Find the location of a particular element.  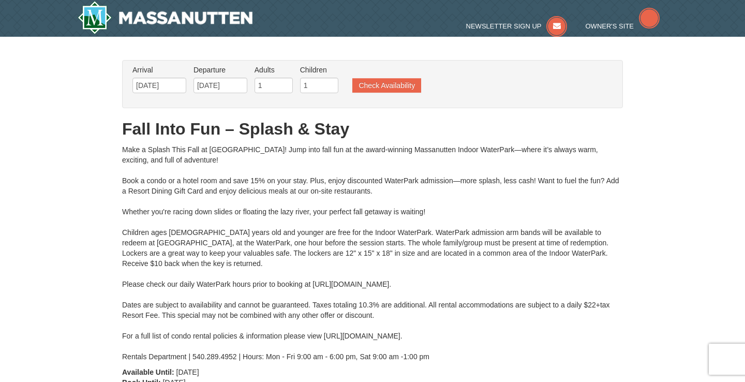

h1: Fall Into Fun – Splash & Stay is located at coordinates (373, 129).